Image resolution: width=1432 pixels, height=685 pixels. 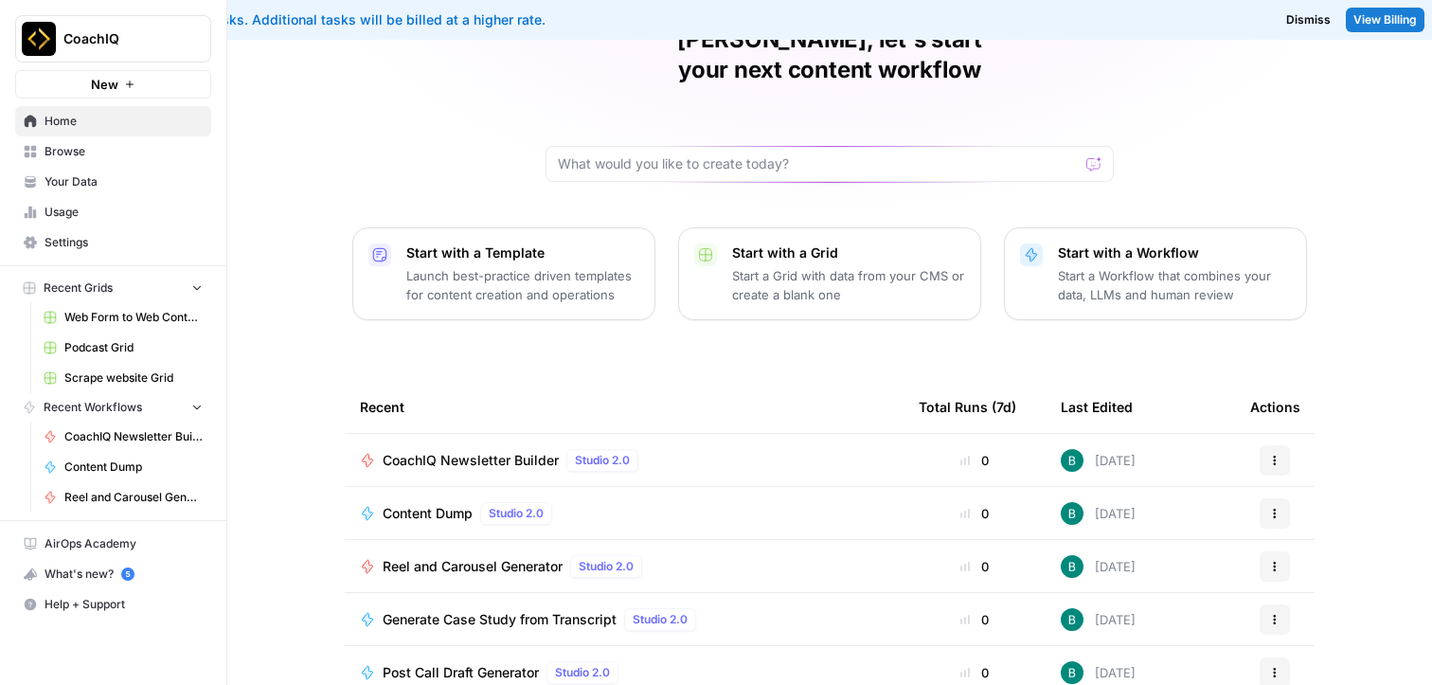 What do you see at coordinates (523, 253) in the screenshot?
I see `p: Start with a Template` at bounding box center [523, 253].